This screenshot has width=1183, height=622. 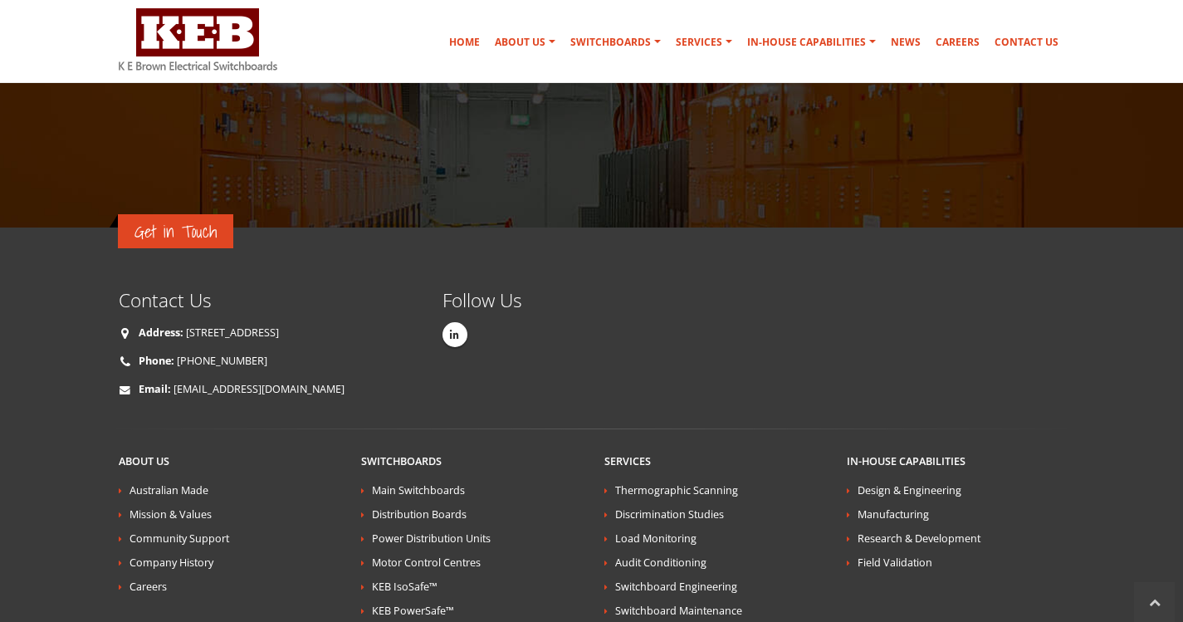 What do you see at coordinates (676, 586) in the screenshot?
I see `a: Switchboard Engineering` at bounding box center [676, 586].